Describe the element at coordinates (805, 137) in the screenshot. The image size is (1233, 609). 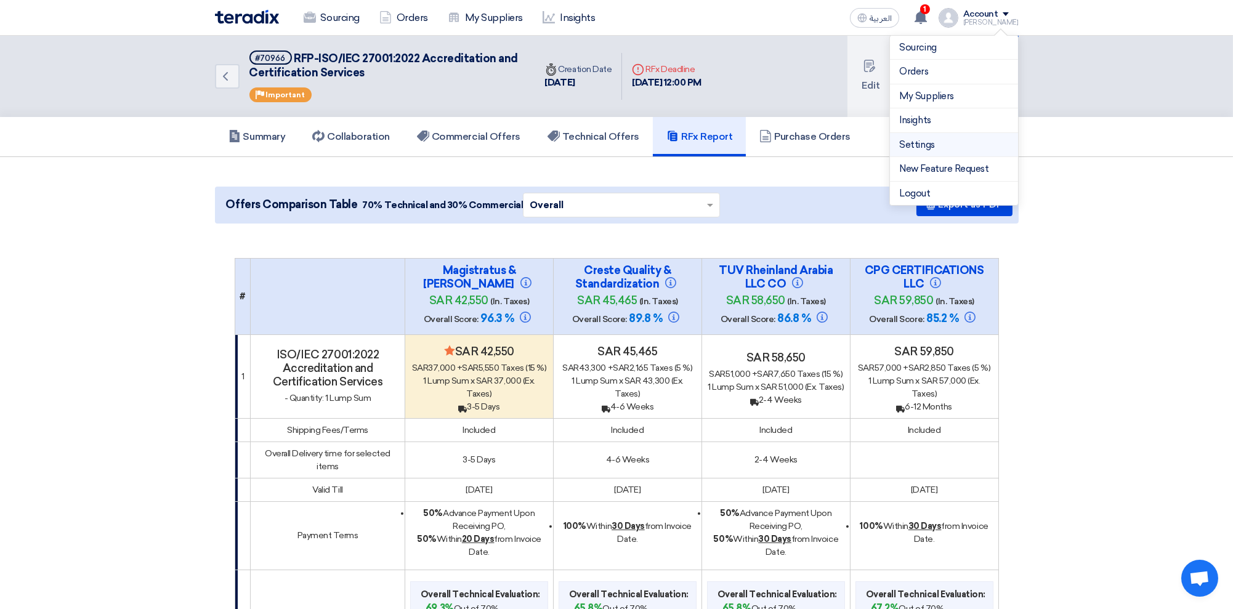
I see `a: Purchase Orders` at that location.